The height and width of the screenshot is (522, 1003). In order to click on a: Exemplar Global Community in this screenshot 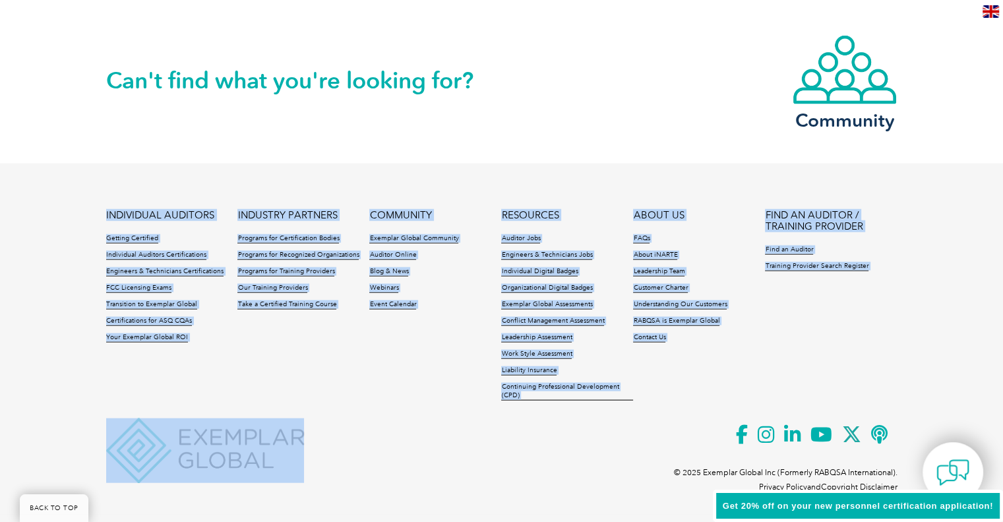, I will do `click(413, 239)`.